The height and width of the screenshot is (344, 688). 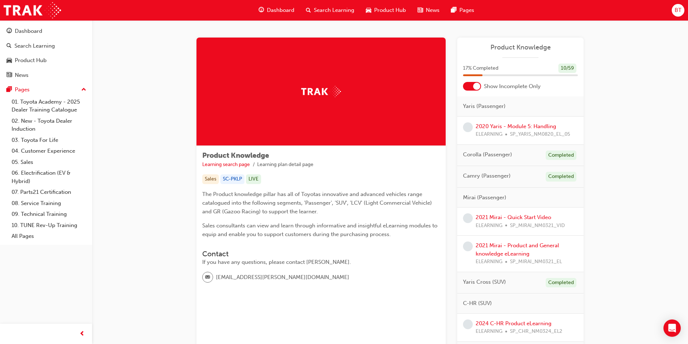 What do you see at coordinates (540, 134) in the screenshot?
I see `span: SP_YARIS_NM0820_EL_05` at bounding box center [540, 134].